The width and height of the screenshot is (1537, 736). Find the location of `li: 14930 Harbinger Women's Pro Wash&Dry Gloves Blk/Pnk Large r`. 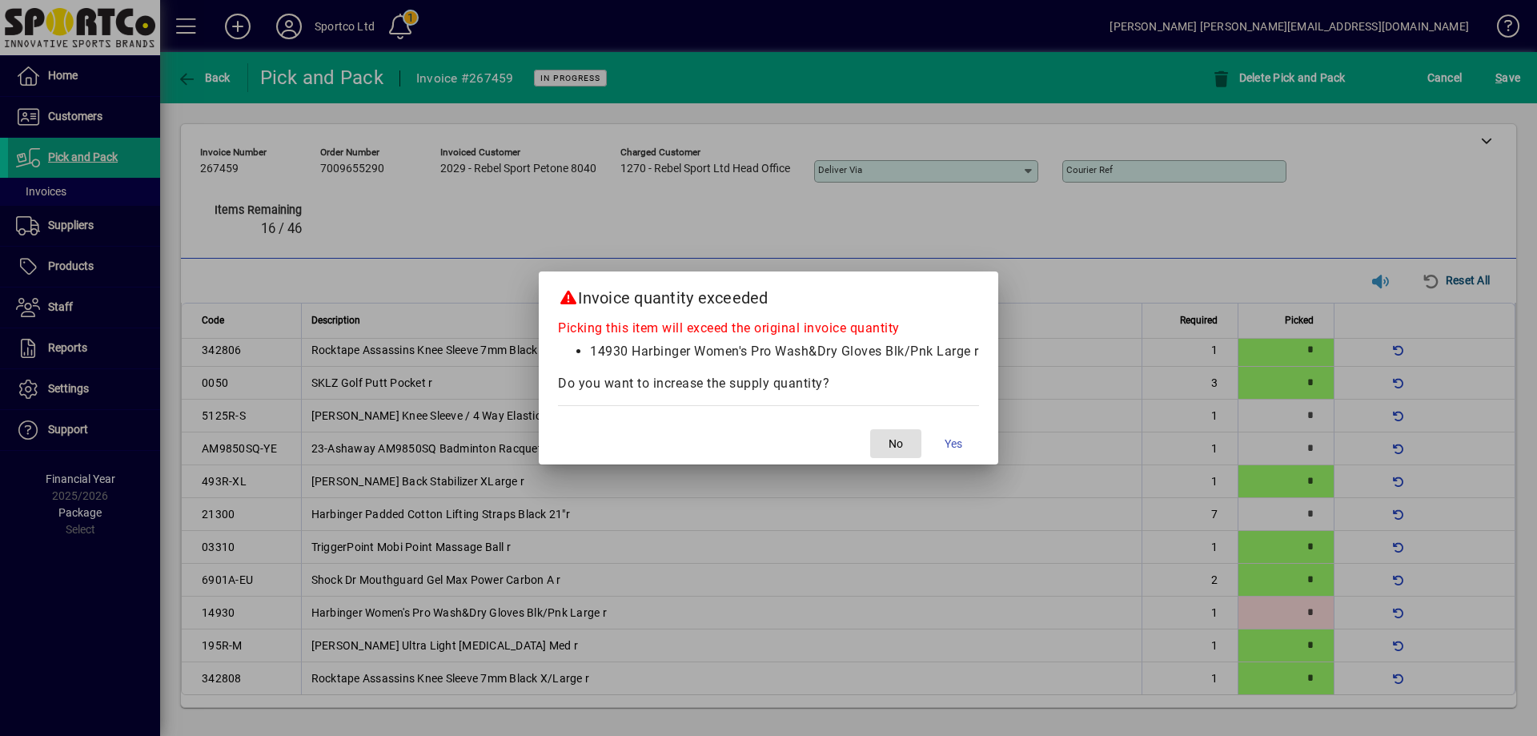

li: 14930 Harbinger Women's Pro Wash&Dry Gloves Blk/Pnk Large r is located at coordinates (784, 351).